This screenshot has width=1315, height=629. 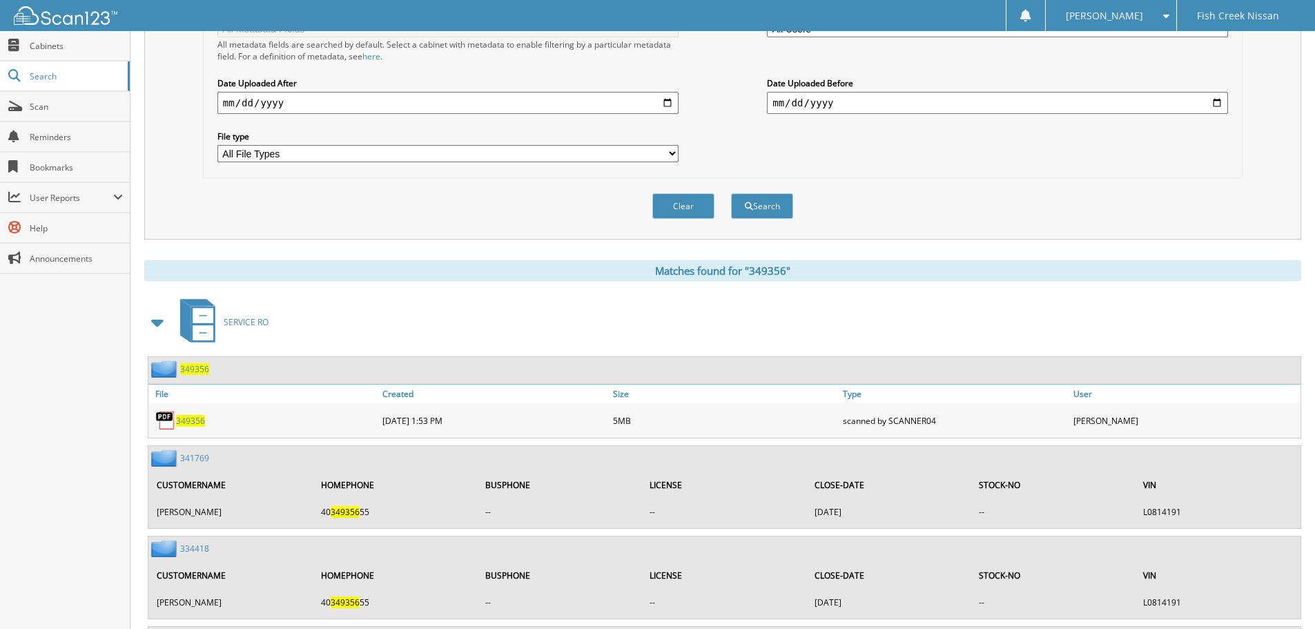 I want to click on input: start, so click(x=448, y=103).